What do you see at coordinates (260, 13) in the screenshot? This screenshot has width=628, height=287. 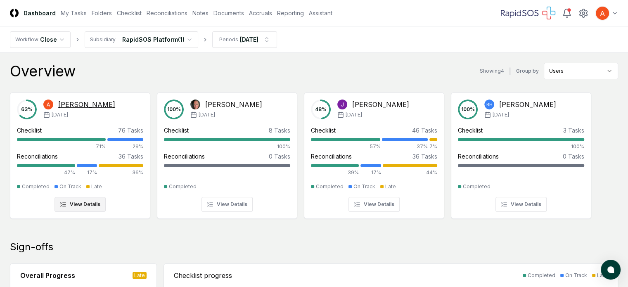 I see `a: Accruals` at bounding box center [260, 13].